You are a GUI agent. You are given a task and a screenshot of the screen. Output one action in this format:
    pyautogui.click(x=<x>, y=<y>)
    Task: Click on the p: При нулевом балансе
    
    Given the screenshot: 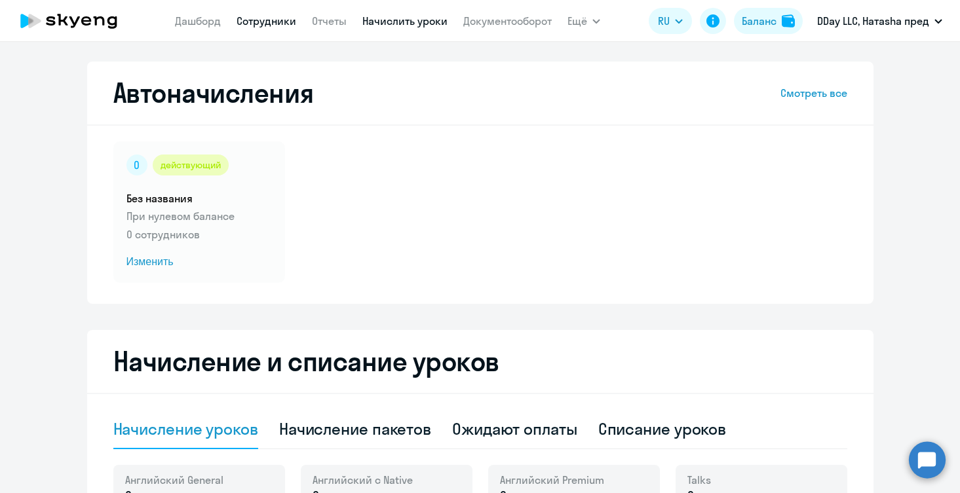 What is the action you would take?
    pyautogui.click(x=199, y=216)
    